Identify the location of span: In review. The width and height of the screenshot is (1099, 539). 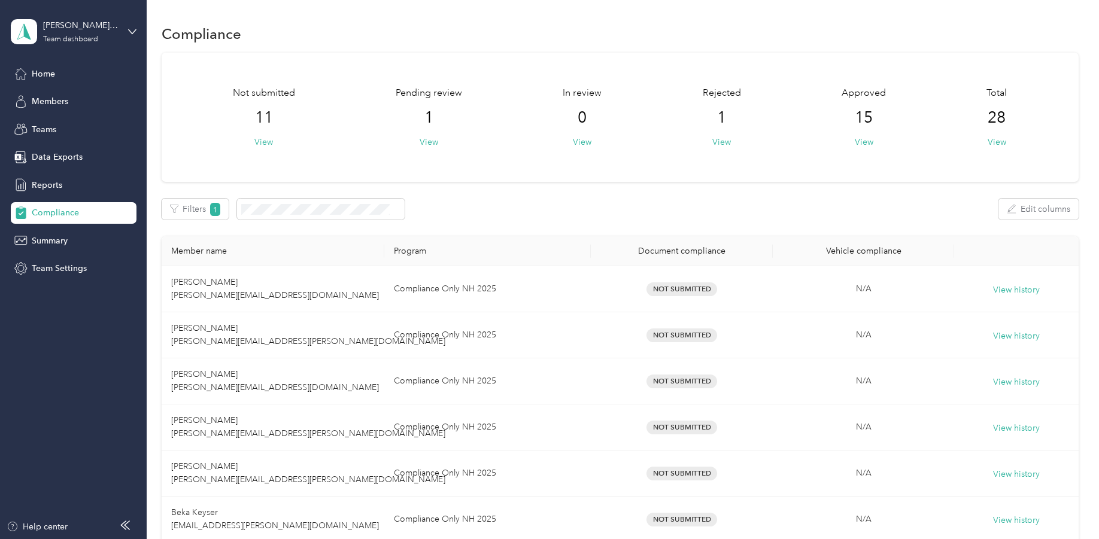
(582, 93).